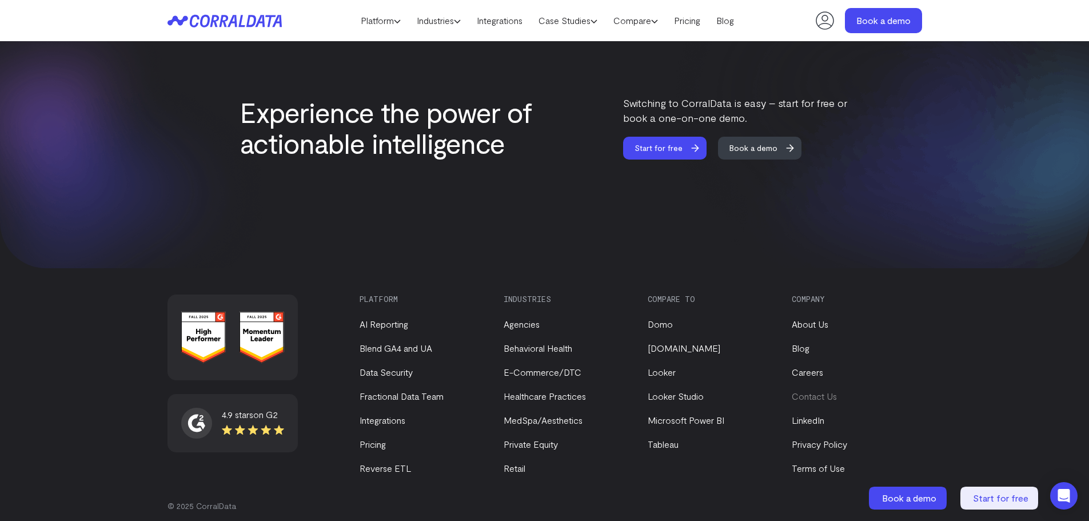  I want to click on a: Careers, so click(807, 372).